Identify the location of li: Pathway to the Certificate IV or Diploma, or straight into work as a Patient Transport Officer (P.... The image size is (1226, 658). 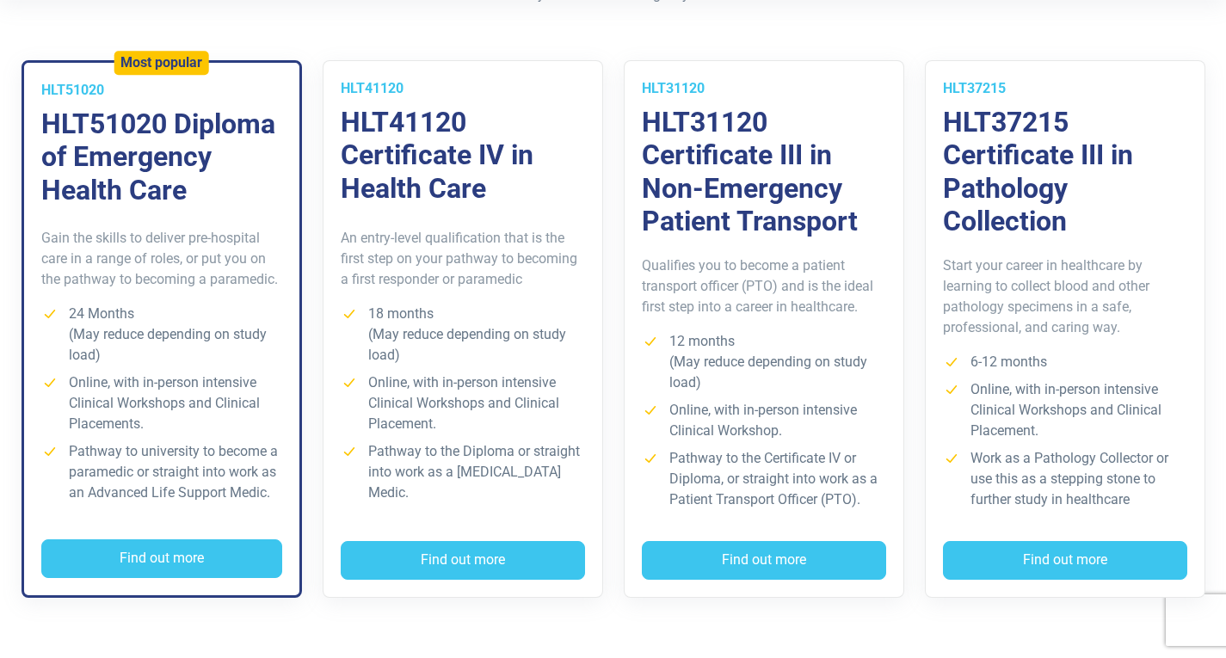
(764, 479).